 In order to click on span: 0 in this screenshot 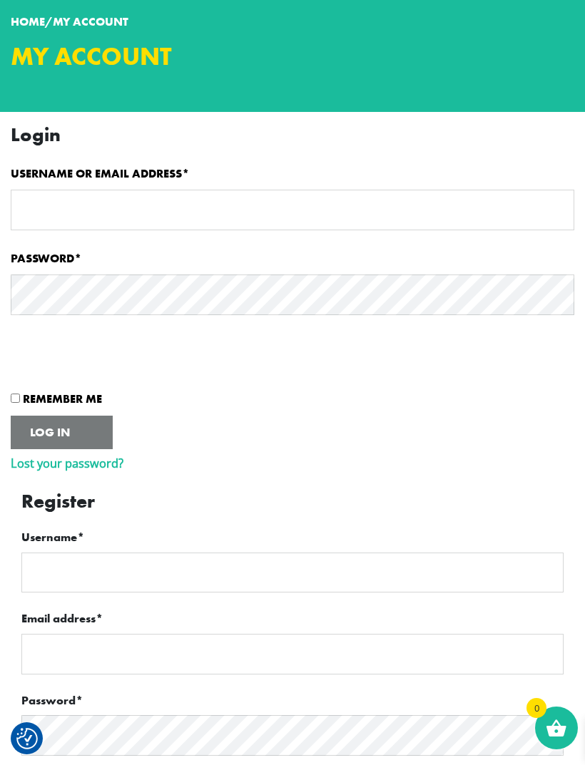, I will do `click(536, 708)`.